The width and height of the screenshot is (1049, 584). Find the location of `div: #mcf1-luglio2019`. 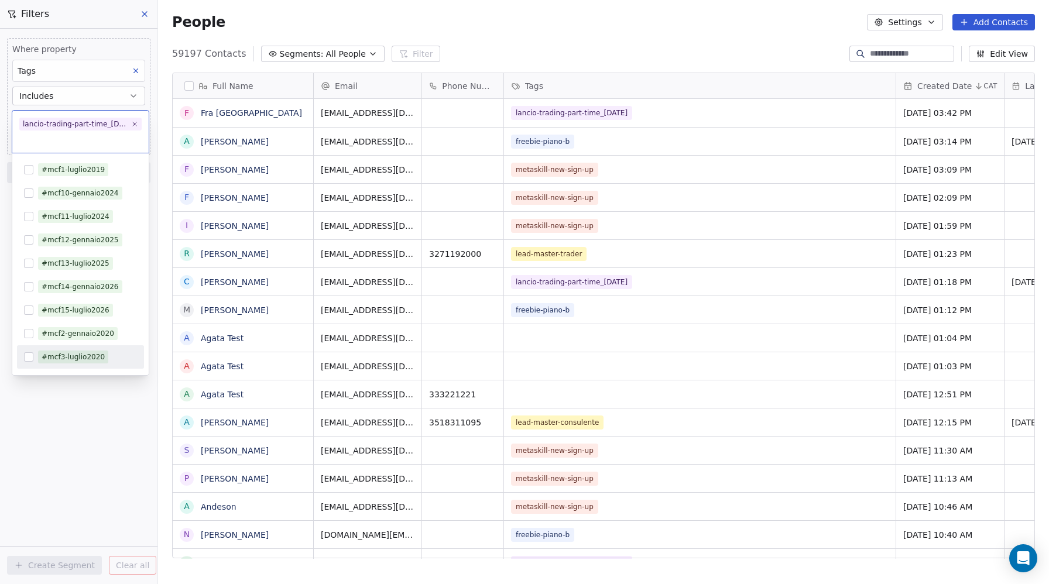

div: #mcf1-luglio2019 is located at coordinates (73, 170).